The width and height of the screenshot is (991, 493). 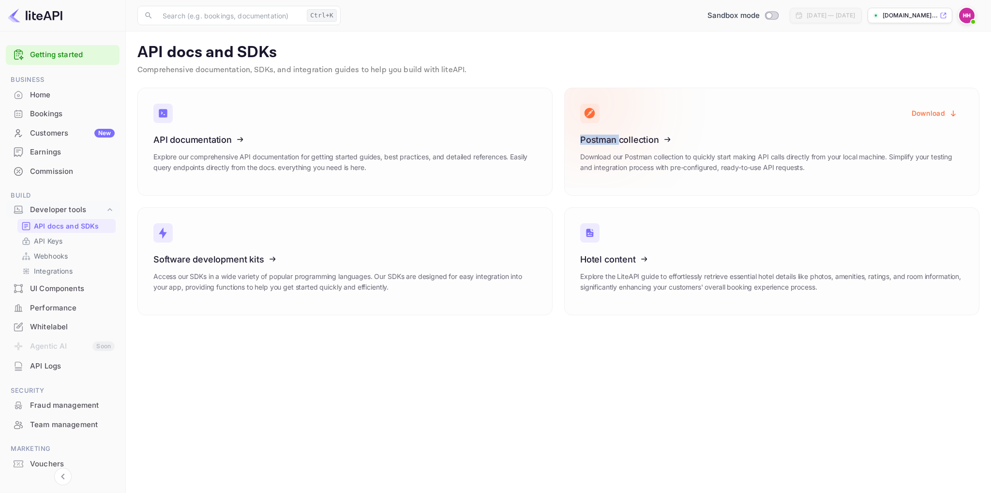 I want to click on span: Business, so click(x=62, y=80).